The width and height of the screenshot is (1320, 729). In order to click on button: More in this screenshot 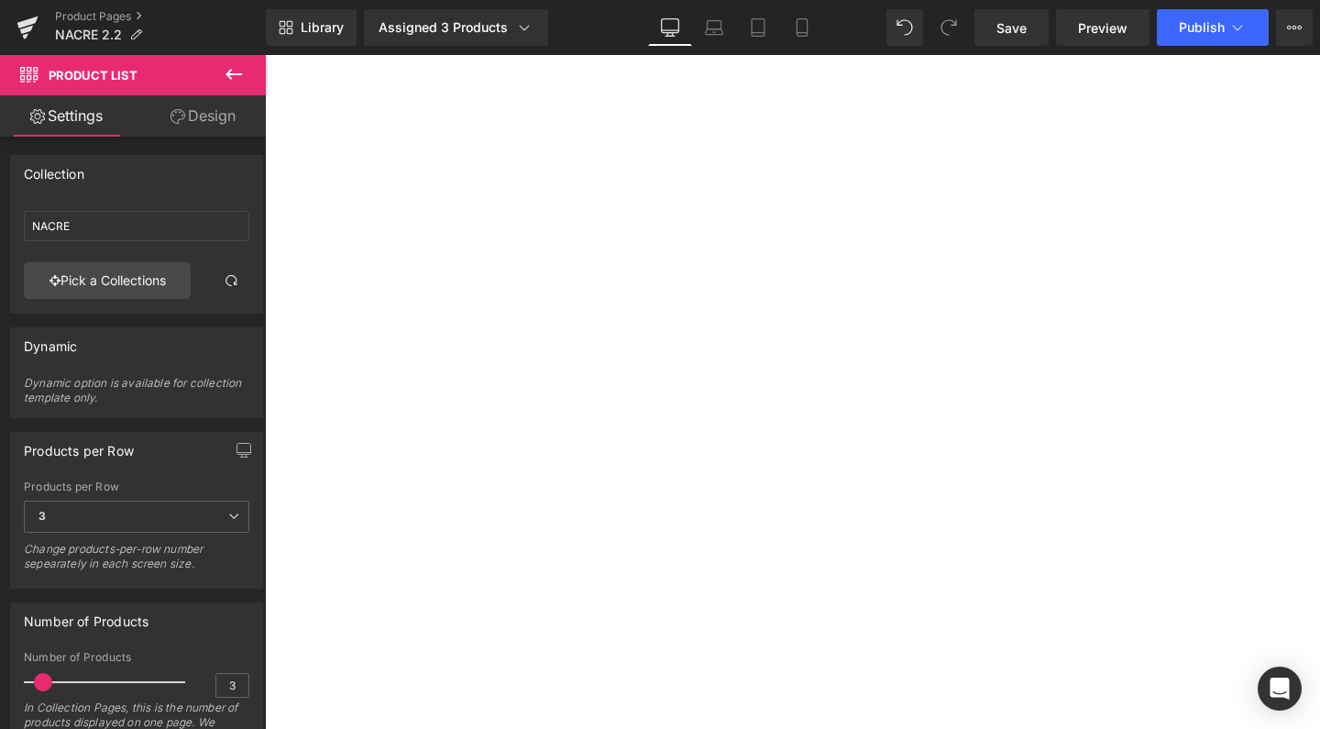, I will do `click(1294, 27)`.